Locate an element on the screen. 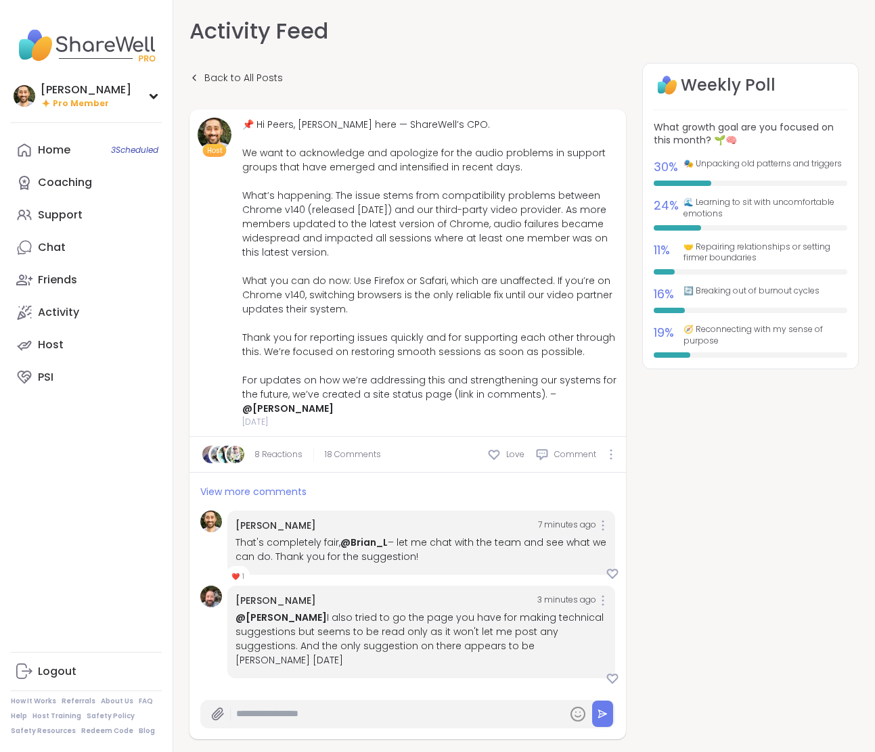 This screenshot has width=875, height=752. div: 16 % is located at coordinates (667, 294).